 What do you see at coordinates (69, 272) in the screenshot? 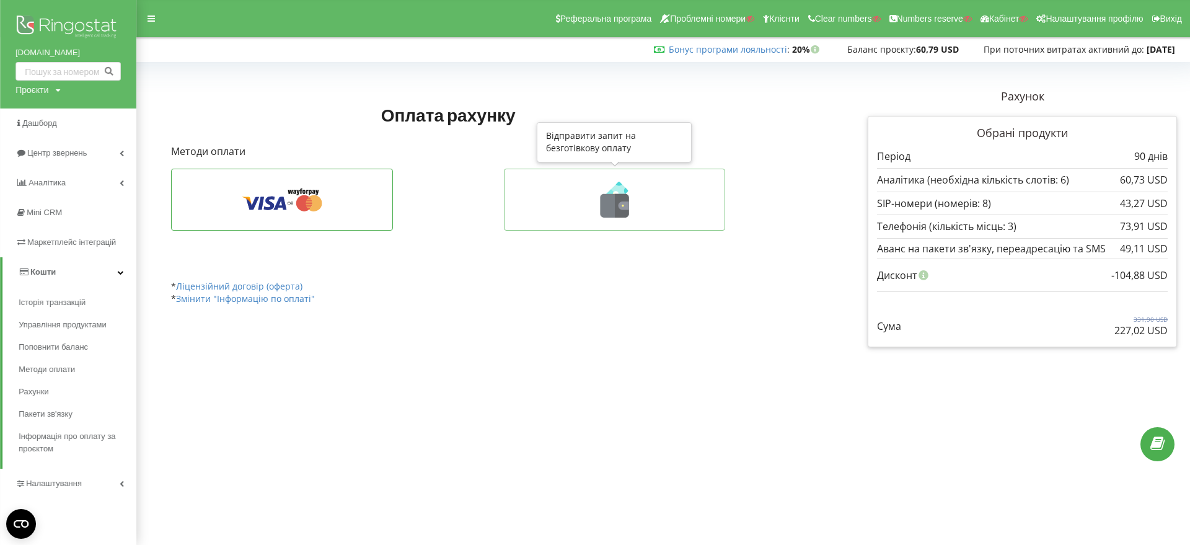
I see `a: Кошти` at bounding box center [69, 272].